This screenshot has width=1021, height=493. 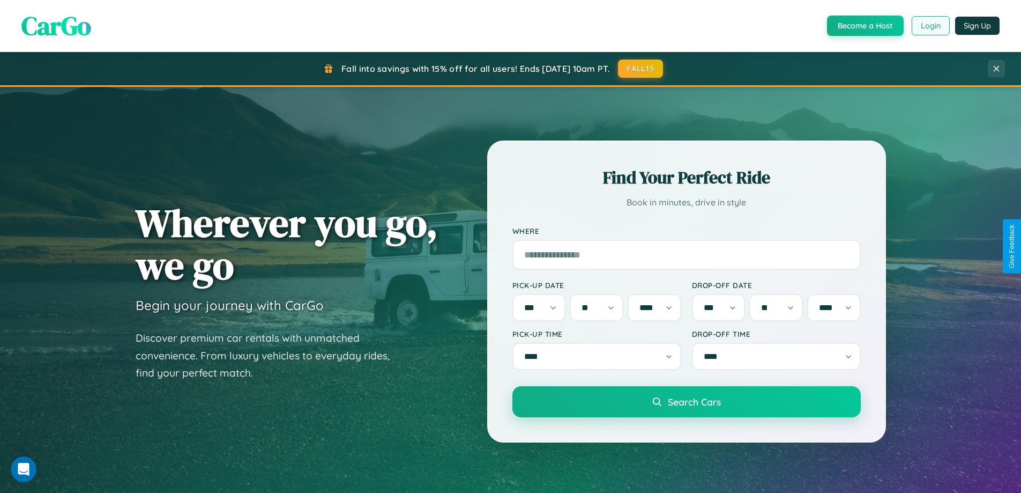 What do you see at coordinates (596, 285) in the screenshot?
I see `label: Pick-up Date` at bounding box center [596, 285].